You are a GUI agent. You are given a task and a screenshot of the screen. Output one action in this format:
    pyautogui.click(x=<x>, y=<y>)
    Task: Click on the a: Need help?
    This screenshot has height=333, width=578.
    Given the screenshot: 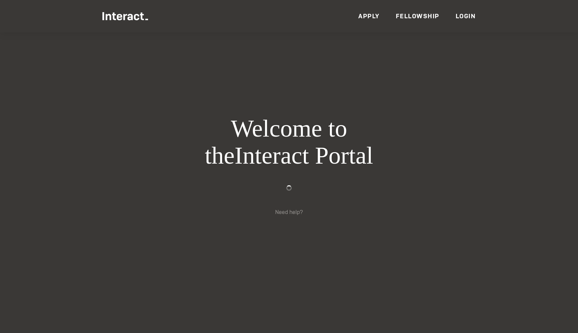 What is the action you would take?
    pyautogui.click(x=289, y=212)
    